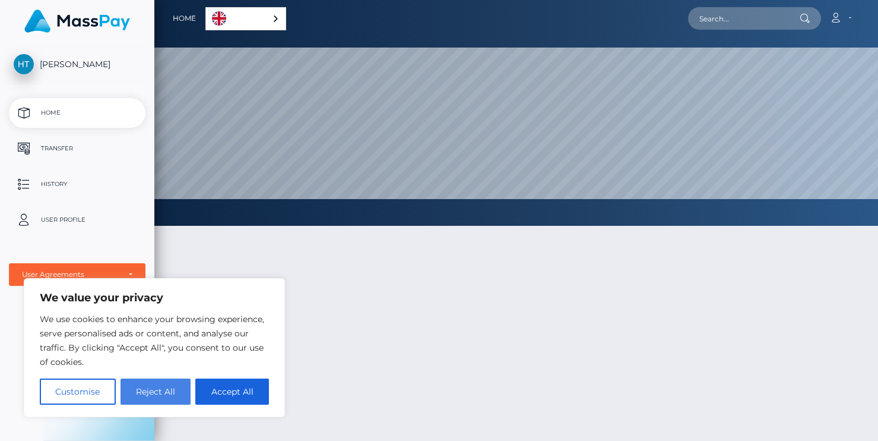  I want to click on a: User Profile, so click(77, 220).